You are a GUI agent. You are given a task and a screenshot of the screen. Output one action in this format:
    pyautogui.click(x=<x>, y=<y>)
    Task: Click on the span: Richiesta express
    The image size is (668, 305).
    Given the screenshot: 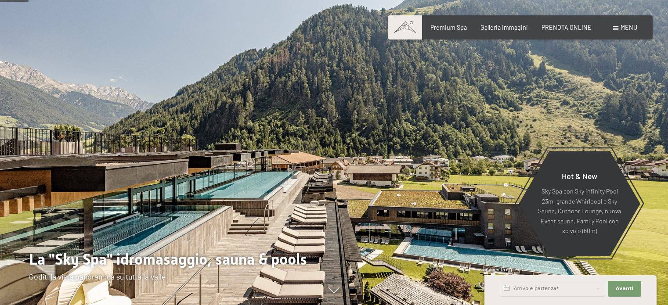 What is the action you would take?
    pyautogui.click(x=504, y=269)
    